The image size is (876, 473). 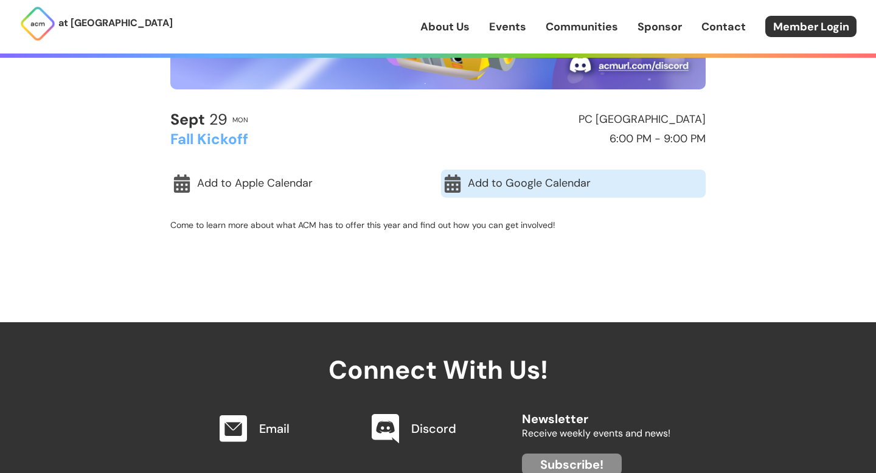 What do you see at coordinates (660, 27) in the screenshot?
I see `a: Sponsor` at bounding box center [660, 27].